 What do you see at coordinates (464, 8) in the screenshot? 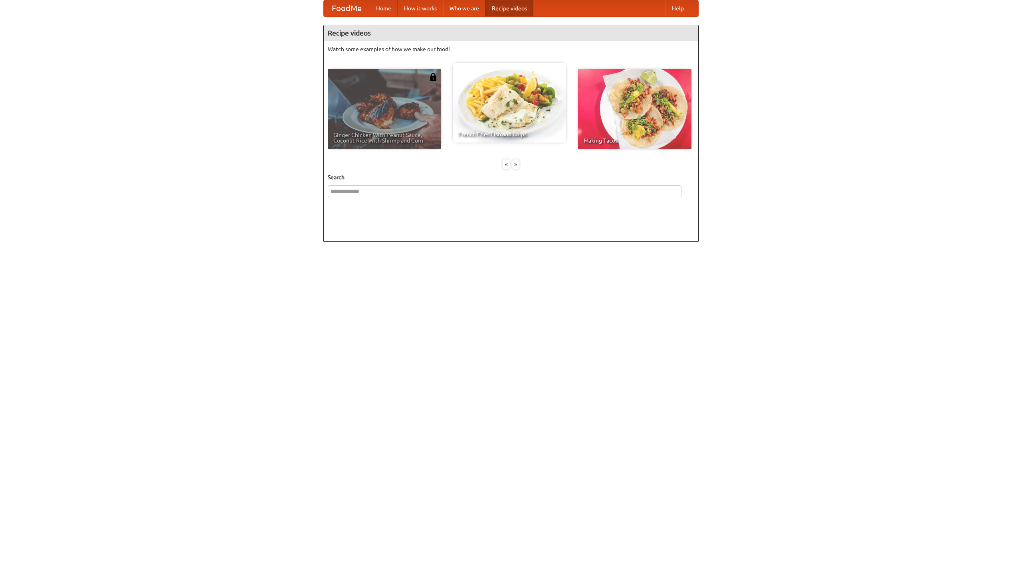
I see `a: Who we are` at bounding box center [464, 8].